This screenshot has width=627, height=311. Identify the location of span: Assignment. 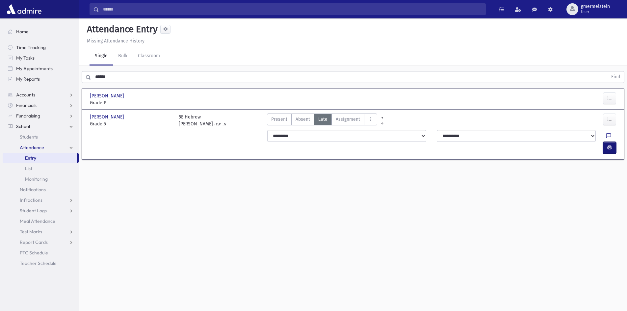
(348, 119).